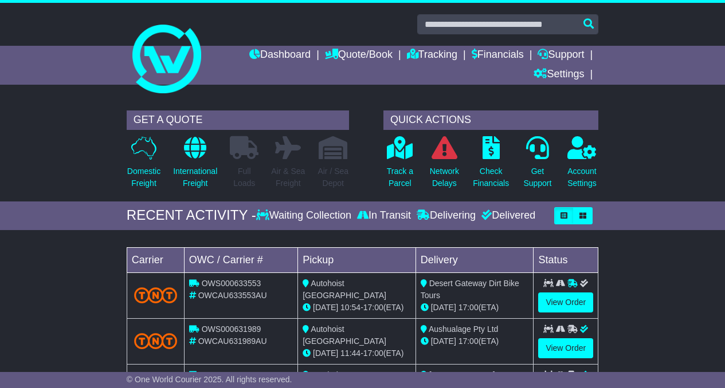 This screenshot has height=388, width=725. I want to click on p: International Freight, so click(195, 178).